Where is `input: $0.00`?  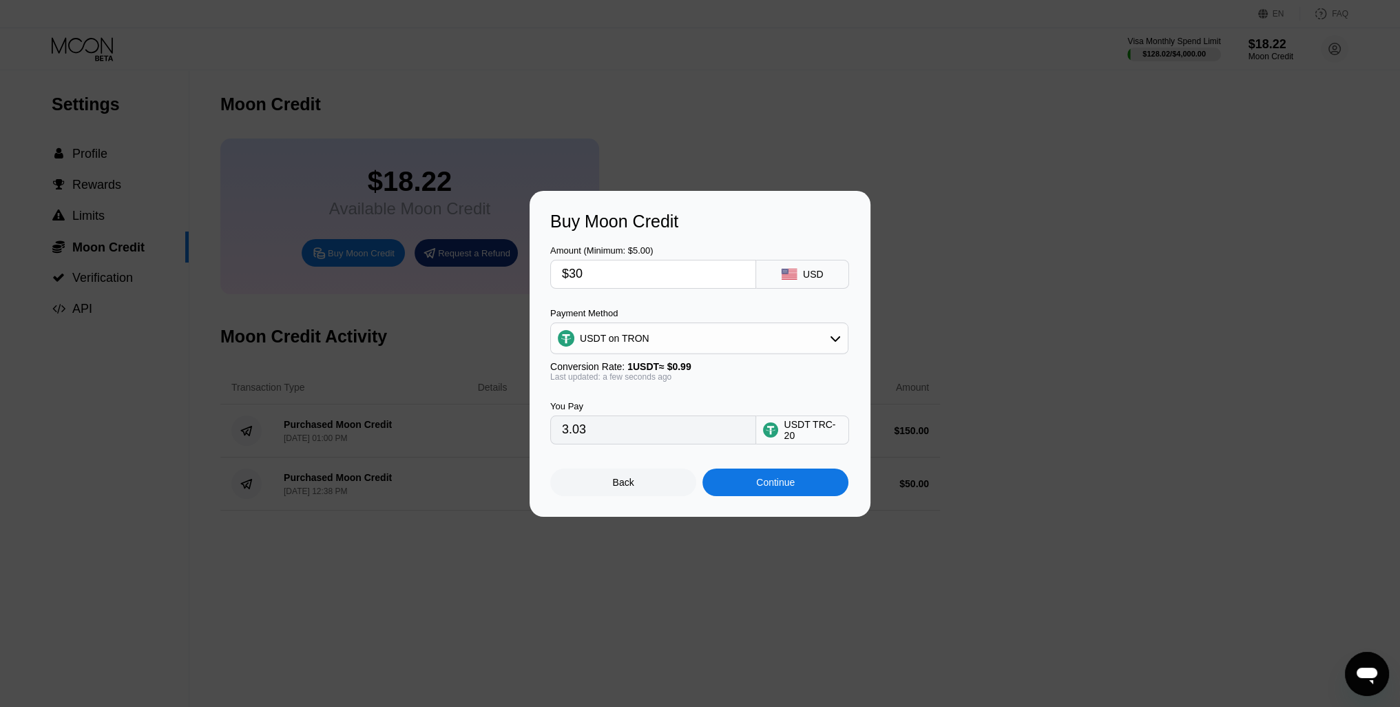
input: $0.00 is located at coordinates (653, 274).